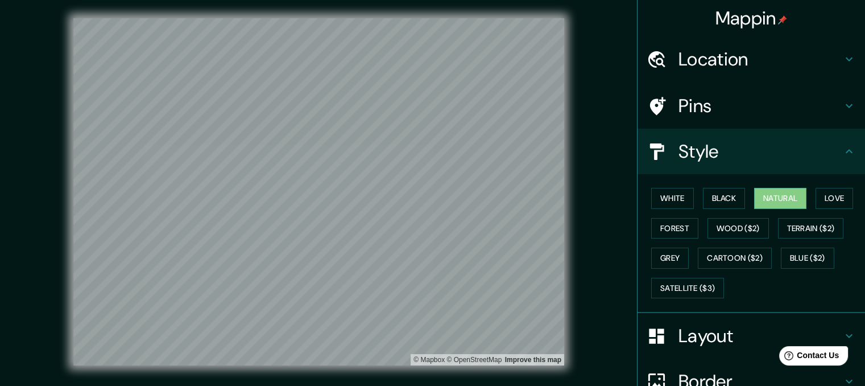 This screenshot has width=865, height=386. What do you see at coordinates (751, 106) in the screenshot?
I see `div: Pins` at bounding box center [751, 106].